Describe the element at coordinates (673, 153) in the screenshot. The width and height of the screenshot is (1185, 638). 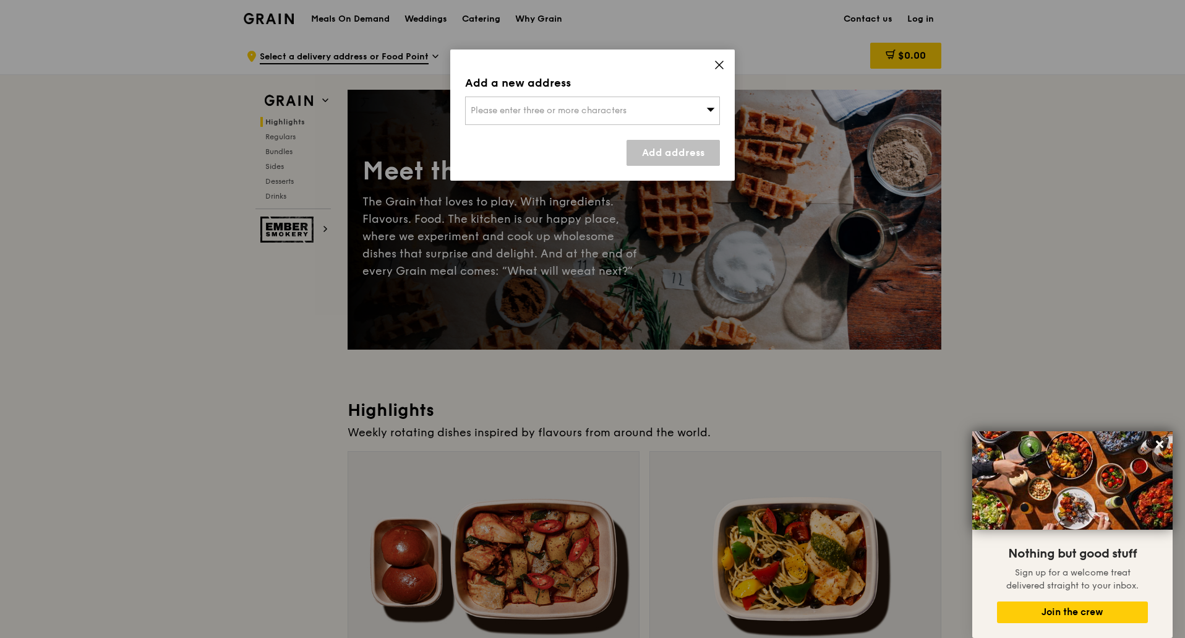
I see `a: Add address` at that location.